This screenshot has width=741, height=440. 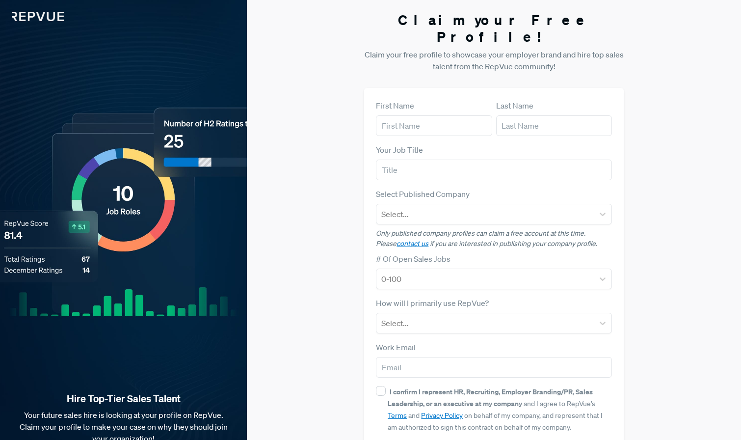 I want to click on p: Claim your free profile to showcase your employer brand and hire top sales talent from the RepVue..., so click(x=494, y=60).